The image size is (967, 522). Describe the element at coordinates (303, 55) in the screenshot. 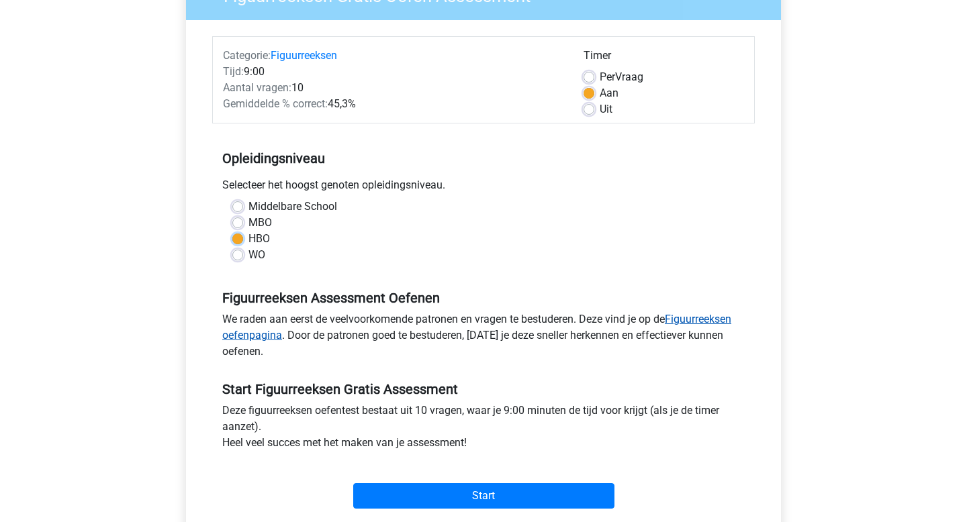

I see `a: Figuurreeksen` at that location.